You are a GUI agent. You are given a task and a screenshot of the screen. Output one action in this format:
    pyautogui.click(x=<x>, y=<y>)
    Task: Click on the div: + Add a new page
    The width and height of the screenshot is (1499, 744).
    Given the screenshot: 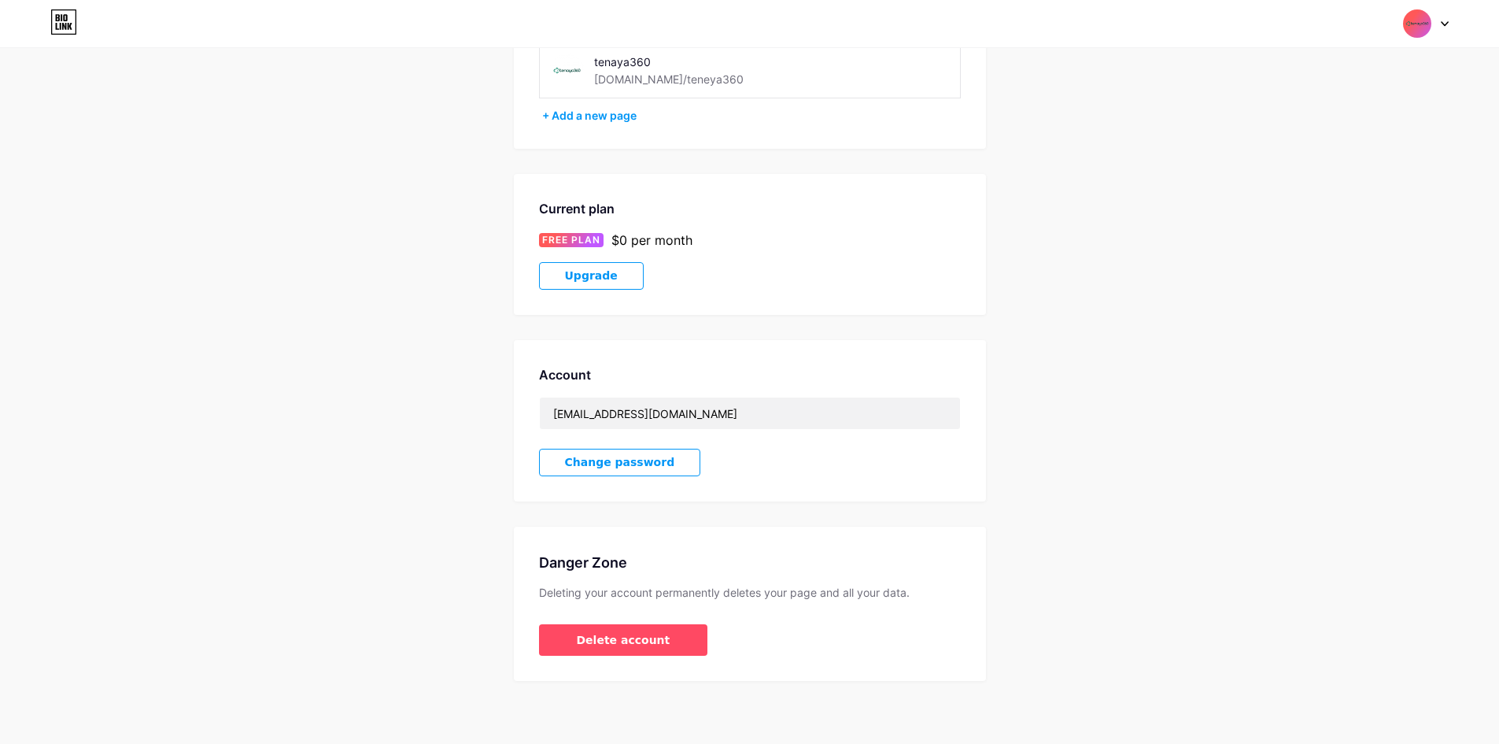 What is the action you would take?
    pyautogui.click(x=752, y=116)
    